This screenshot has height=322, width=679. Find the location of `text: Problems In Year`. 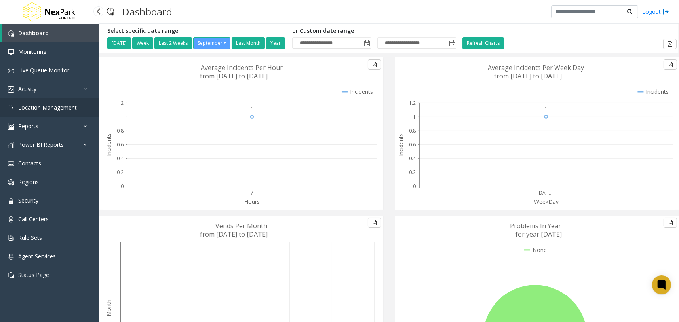

text: Problems In Year is located at coordinates (535, 226).